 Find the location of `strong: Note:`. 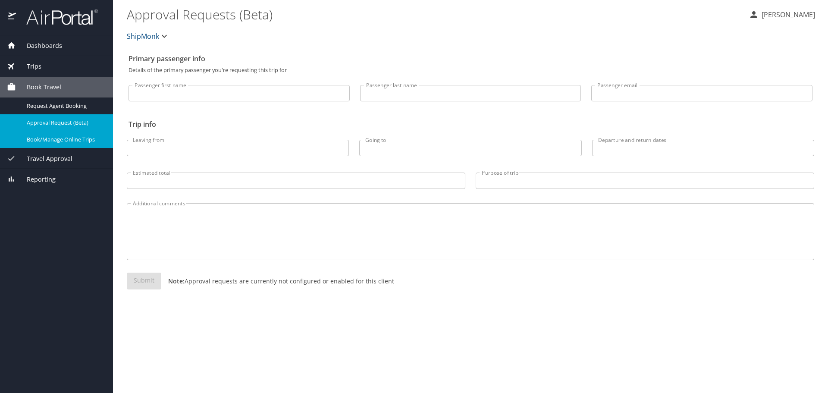

strong: Note: is located at coordinates (176, 281).